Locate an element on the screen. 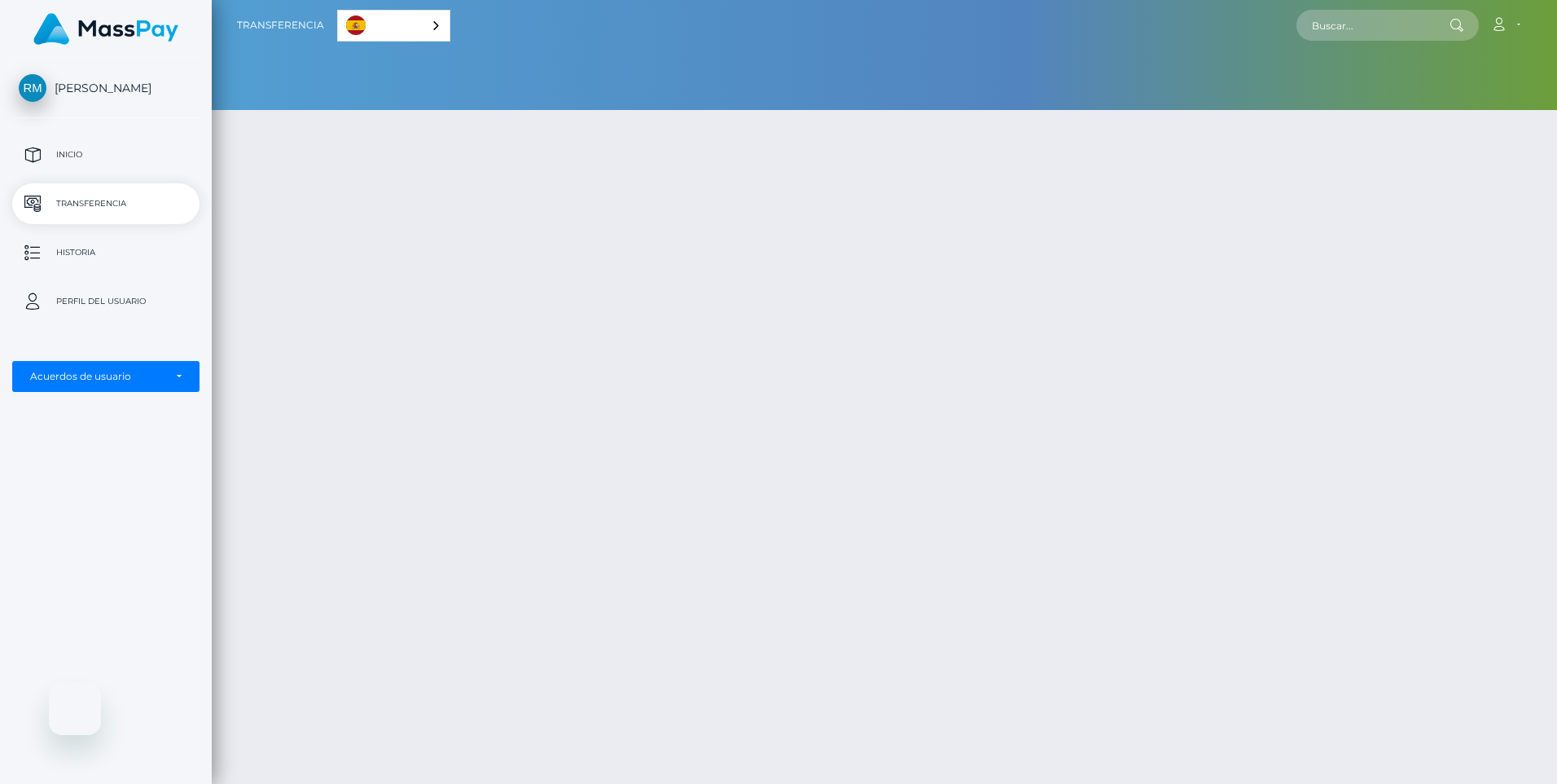  p: Perfil del usuario is located at coordinates (106, 301).